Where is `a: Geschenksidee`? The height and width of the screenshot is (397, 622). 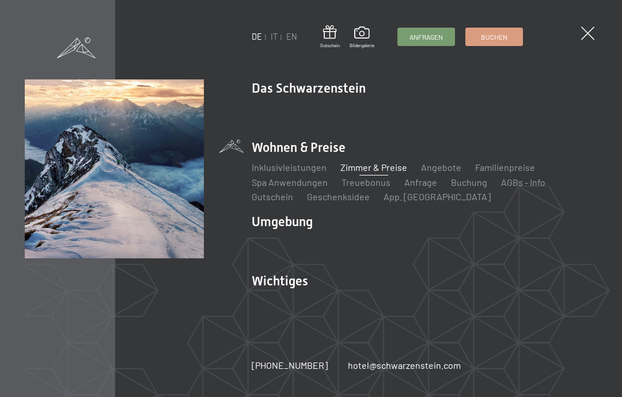 a: Geschenksidee is located at coordinates (338, 196).